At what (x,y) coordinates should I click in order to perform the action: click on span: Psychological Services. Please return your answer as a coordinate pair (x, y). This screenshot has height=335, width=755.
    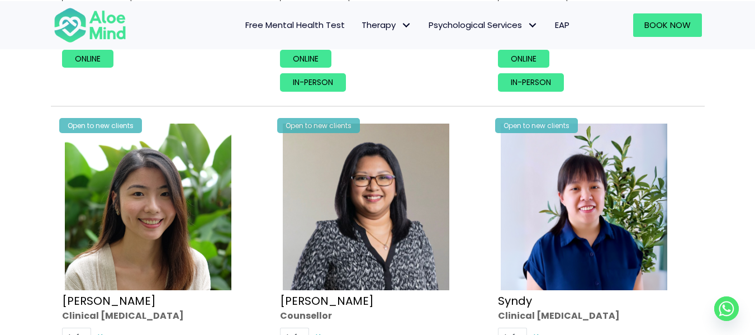
    Looking at the image, I should click on (483, 25).